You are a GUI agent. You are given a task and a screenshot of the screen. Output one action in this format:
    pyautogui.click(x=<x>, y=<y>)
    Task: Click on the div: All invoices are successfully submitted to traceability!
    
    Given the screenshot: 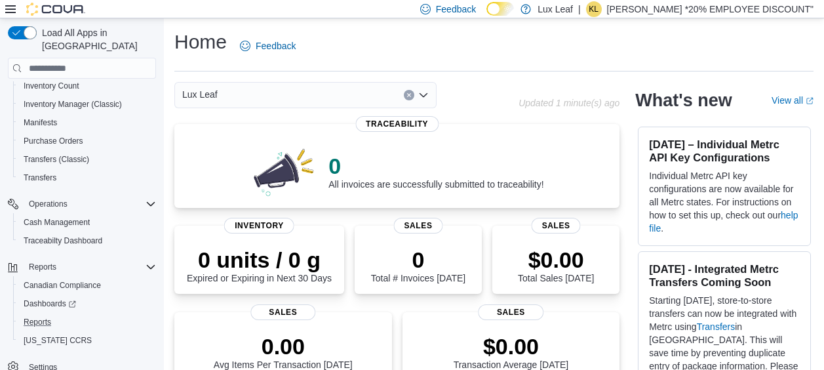 What is the action you would take?
    pyautogui.click(x=436, y=171)
    